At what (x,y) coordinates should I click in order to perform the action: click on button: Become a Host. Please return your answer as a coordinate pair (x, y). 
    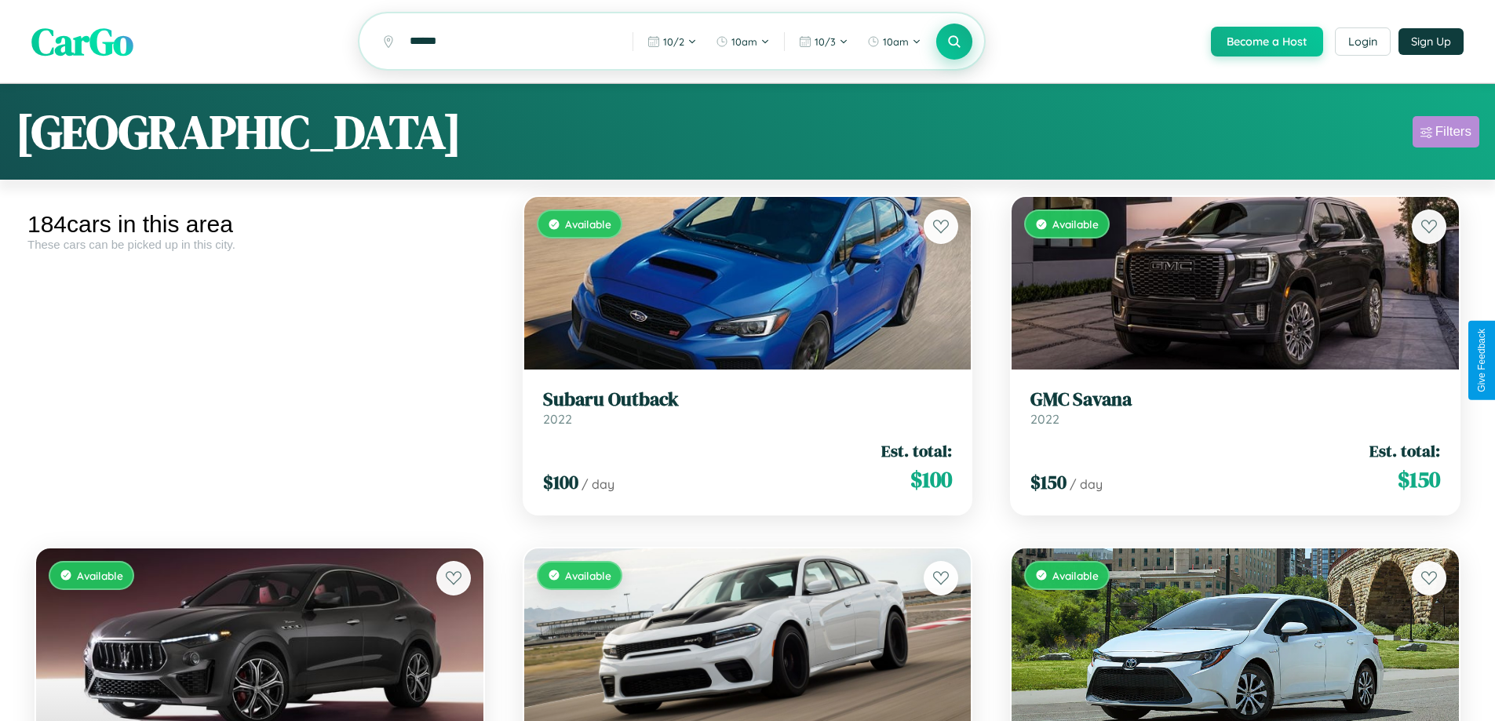
    Looking at the image, I should click on (1267, 42).